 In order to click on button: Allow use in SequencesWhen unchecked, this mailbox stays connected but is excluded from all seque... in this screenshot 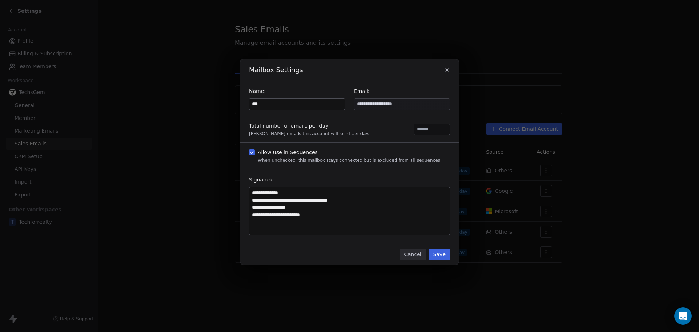, I will do `click(252, 152)`.